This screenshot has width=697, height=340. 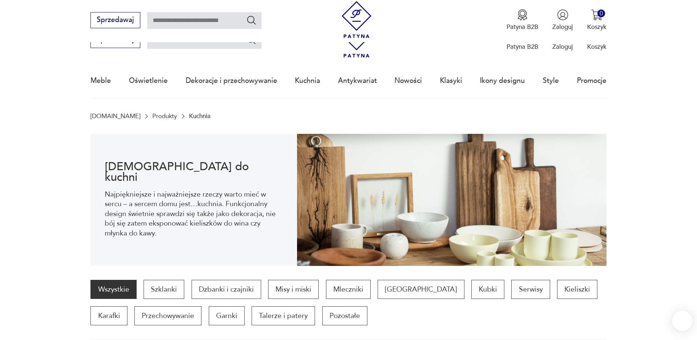 What do you see at coordinates (358, 81) in the screenshot?
I see `a: Antykwariat` at bounding box center [358, 81].